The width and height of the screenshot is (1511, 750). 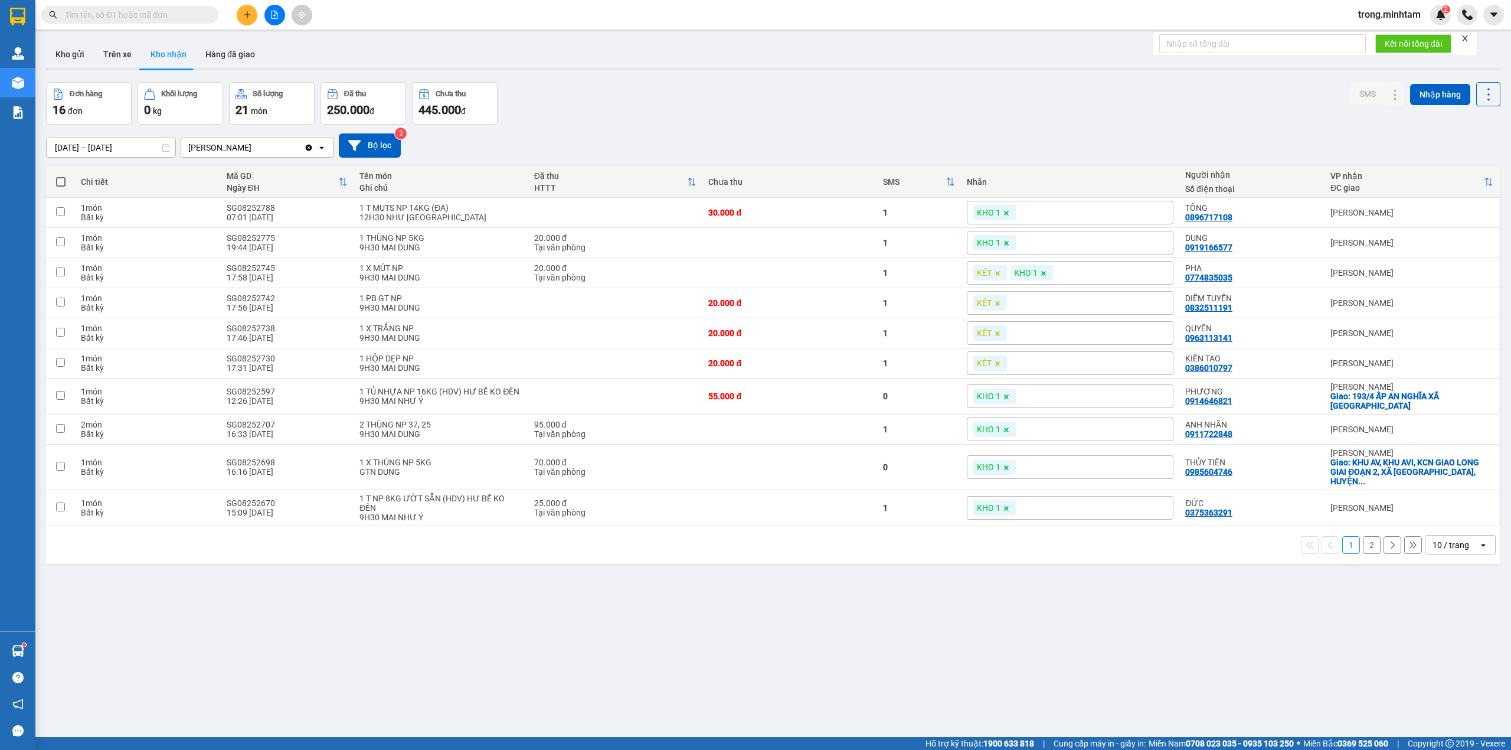 What do you see at coordinates (401, 133) in the screenshot?
I see `sup: 3` at bounding box center [401, 133].